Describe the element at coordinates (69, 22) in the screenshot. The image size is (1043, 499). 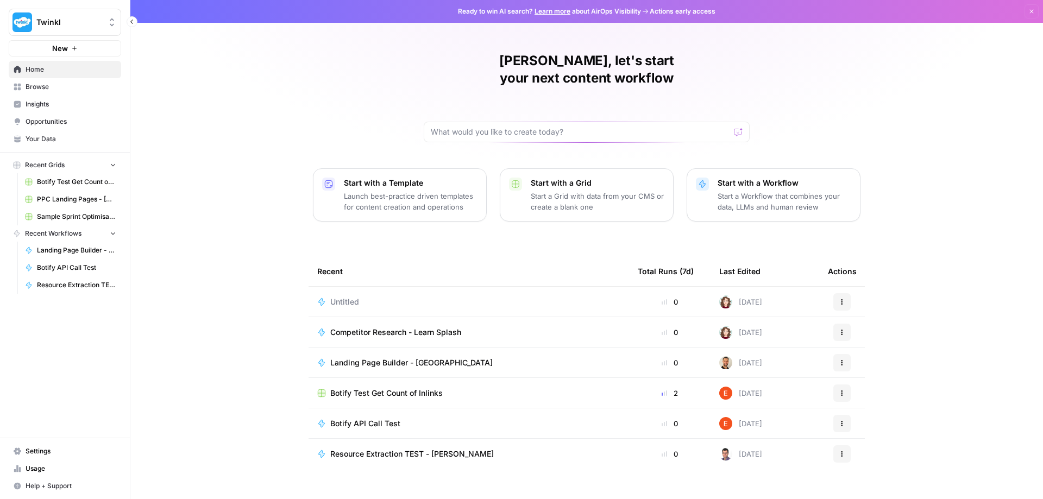
I see `span: Twinkl` at that location.